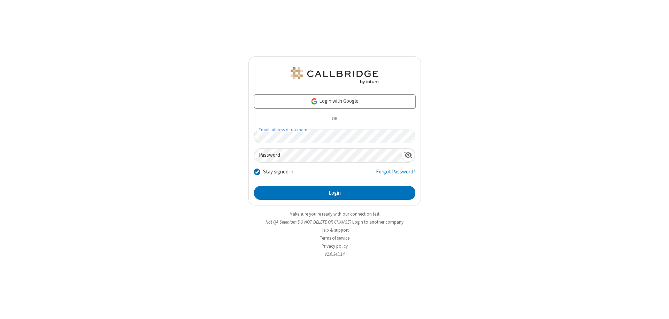 This screenshot has height=319, width=669. I want to click on a: Make sure you're ready with our connection test, so click(334, 214).